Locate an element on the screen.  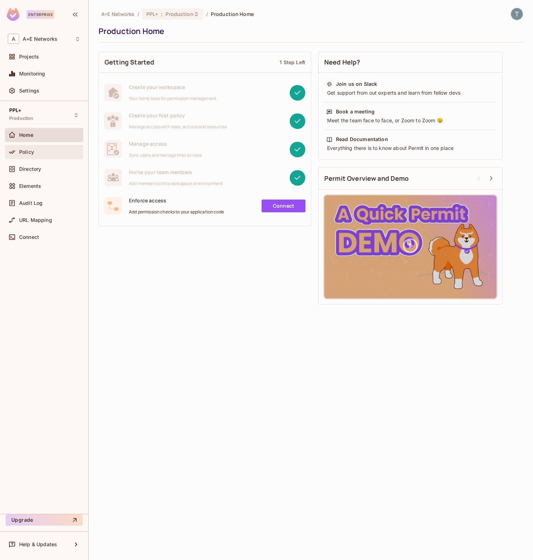
span: Getting Started is located at coordinates (129, 62).